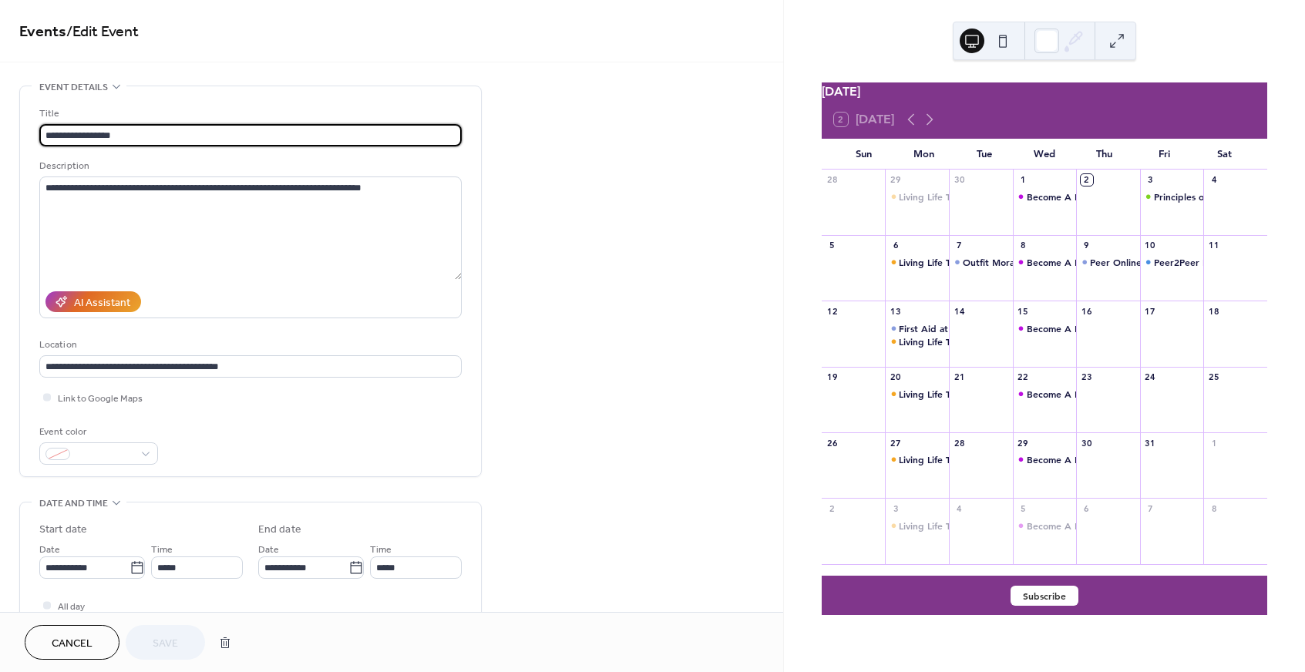  I want to click on div: Sun, so click(864, 154).